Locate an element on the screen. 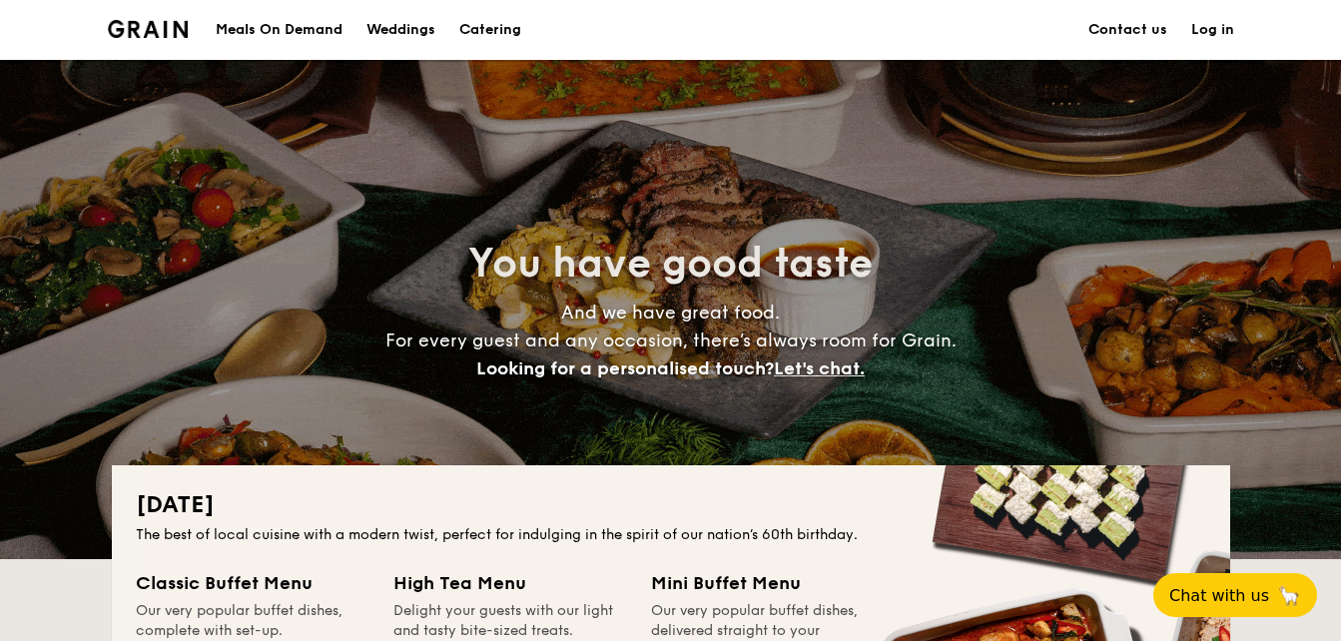 The image size is (1341, 641). button: Chat with us🦙 is located at coordinates (1235, 595).